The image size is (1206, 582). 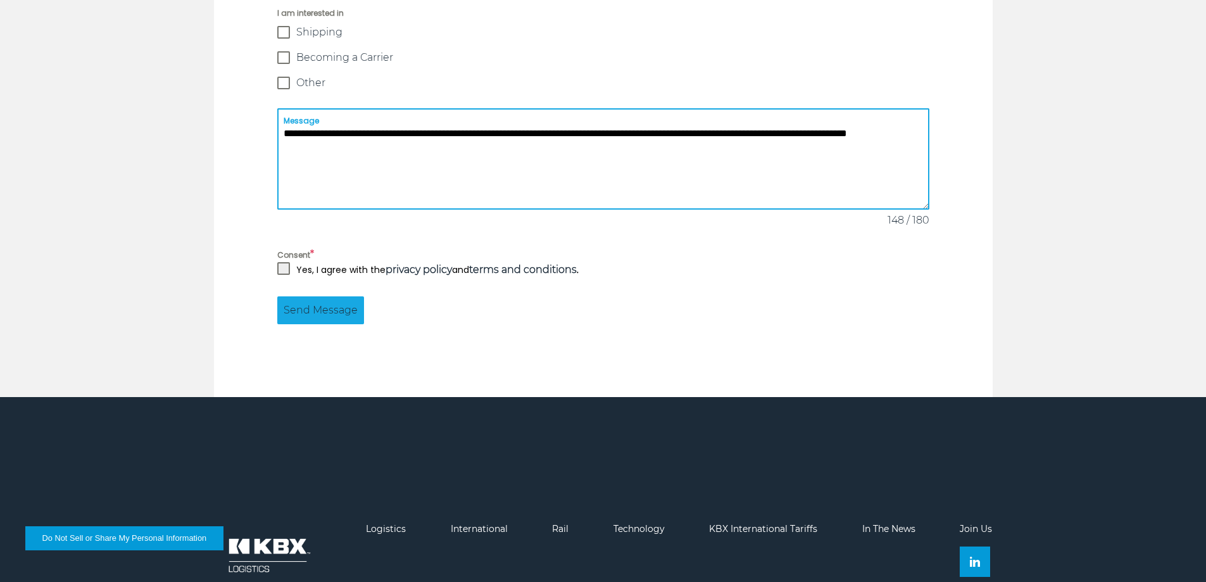 What do you see at coordinates (437, 270) in the screenshot?
I see `p: Yes, I agree with the and` at bounding box center [437, 270].